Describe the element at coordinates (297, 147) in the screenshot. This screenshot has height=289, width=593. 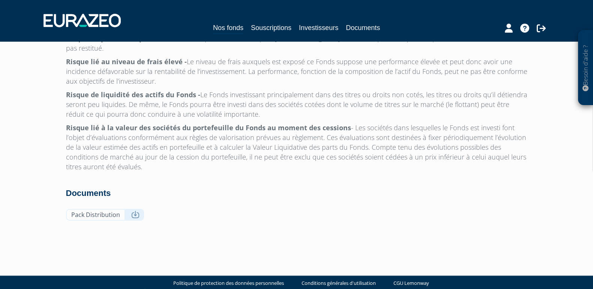
I see `p: - Les sociétés dans lesquelles le Fonds est investi font l’objet d’évaluations conformément aux r...` at that location.